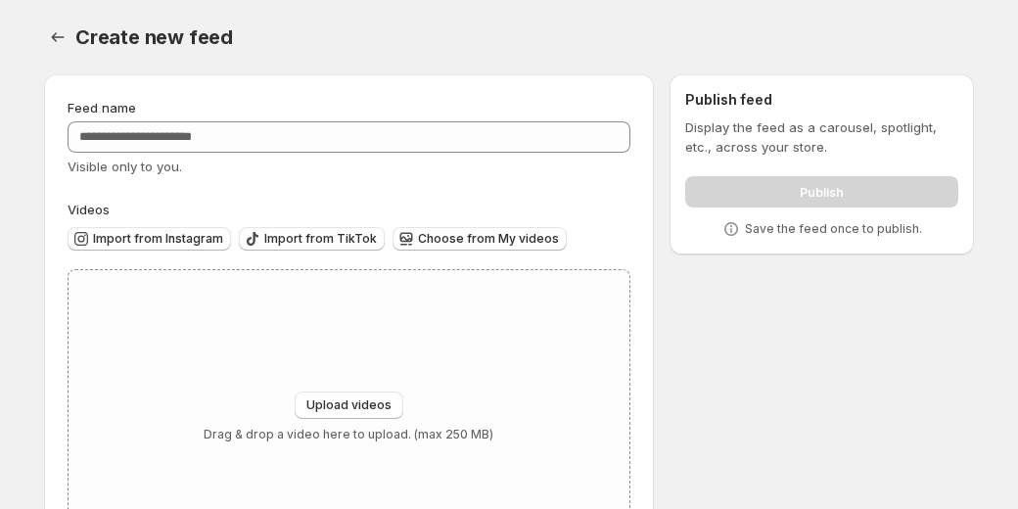  I want to click on span: Import from Instagram, so click(158, 239).